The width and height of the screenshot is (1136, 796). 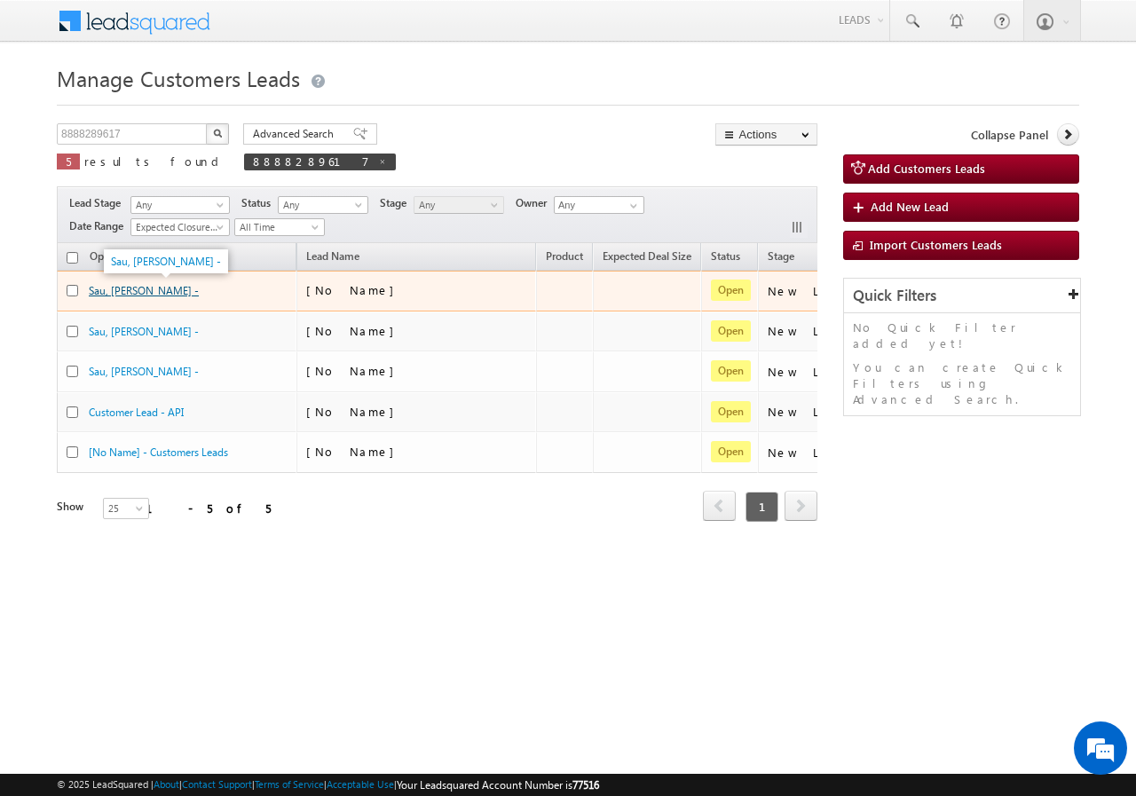 I want to click on span: Expected Deal Size, so click(x=647, y=256).